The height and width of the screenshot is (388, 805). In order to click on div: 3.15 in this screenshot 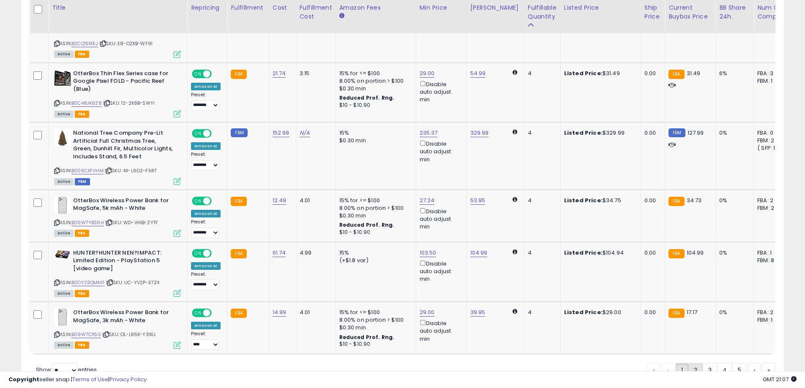, I will do `click(314, 74)`.